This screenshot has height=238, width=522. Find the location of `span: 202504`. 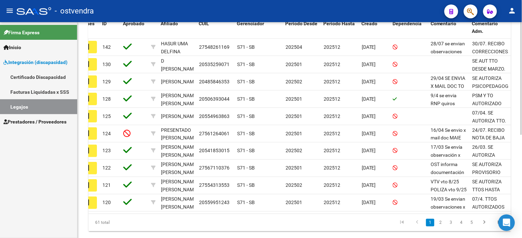

span: 202504 is located at coordinates (294, 47).